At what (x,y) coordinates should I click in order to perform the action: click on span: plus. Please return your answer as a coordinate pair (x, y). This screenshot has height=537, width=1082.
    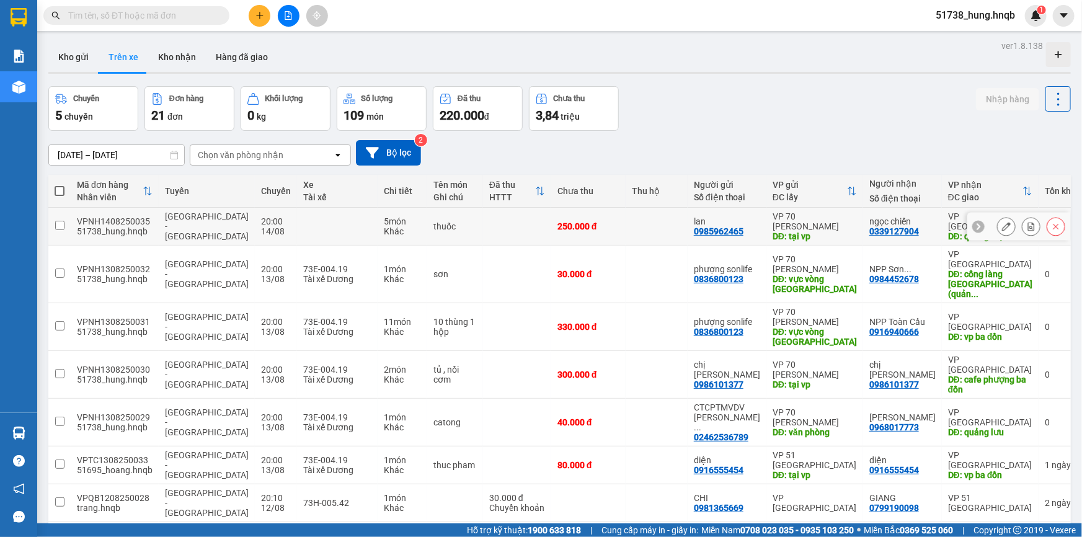
    Looking at the image, I should click on (260, 15).